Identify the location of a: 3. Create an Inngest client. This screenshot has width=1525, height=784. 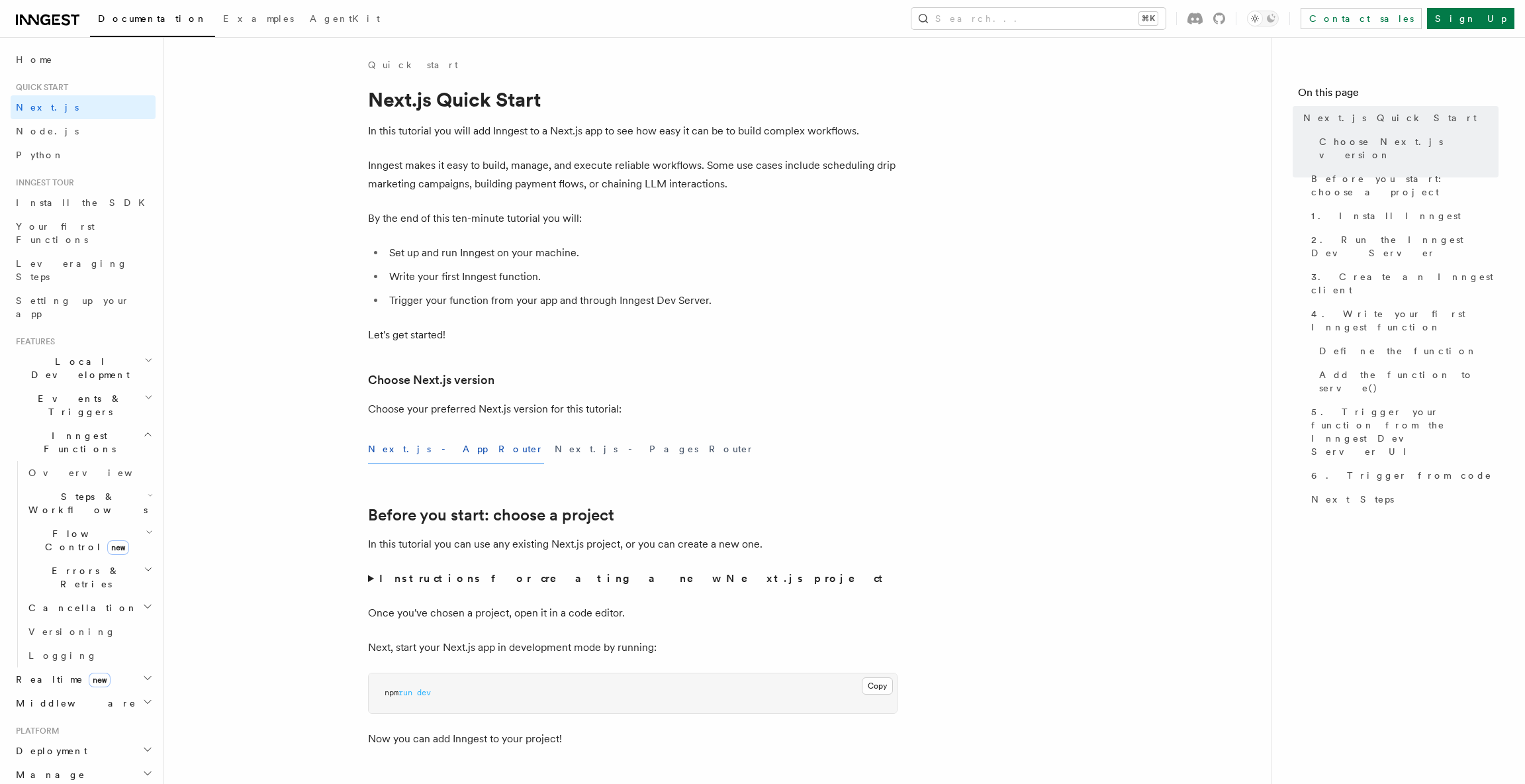
(1402, 283).